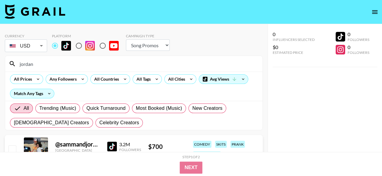 The image size is (382, 176). What do you see at coordinates (166, 154) in the screenshot?
I see `div: Song Promo Price` at bounding box center [166, 154].